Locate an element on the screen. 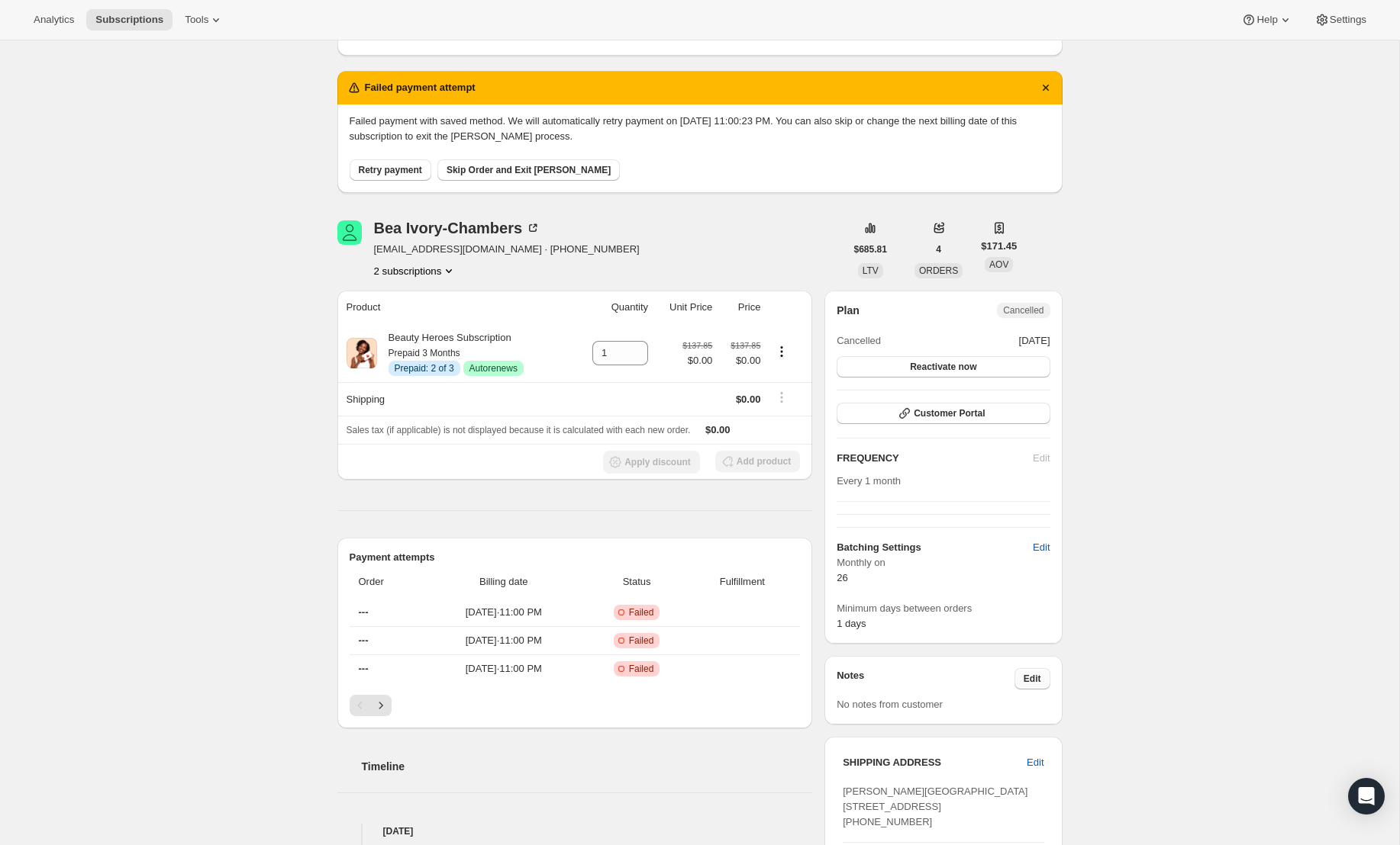  span: Settings is located at coordinates (1348, 20).